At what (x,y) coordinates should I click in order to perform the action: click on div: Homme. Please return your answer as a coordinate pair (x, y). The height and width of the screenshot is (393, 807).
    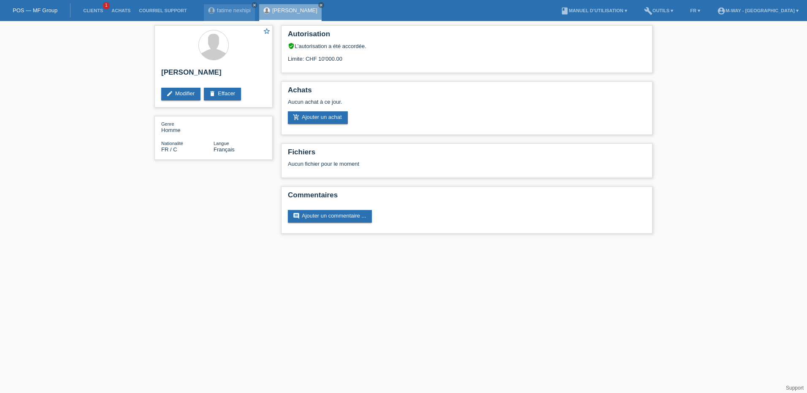
    Looking at the image, I should click on (187, 127).